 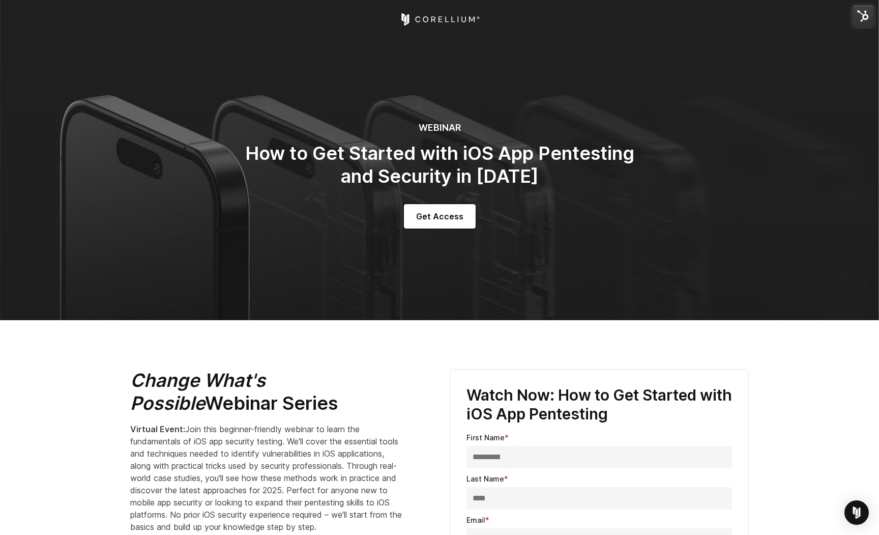 What do you see at coordinates (440, 216) in the screenshot?
I see `a: Get Access` at bounding box center [440, 216].